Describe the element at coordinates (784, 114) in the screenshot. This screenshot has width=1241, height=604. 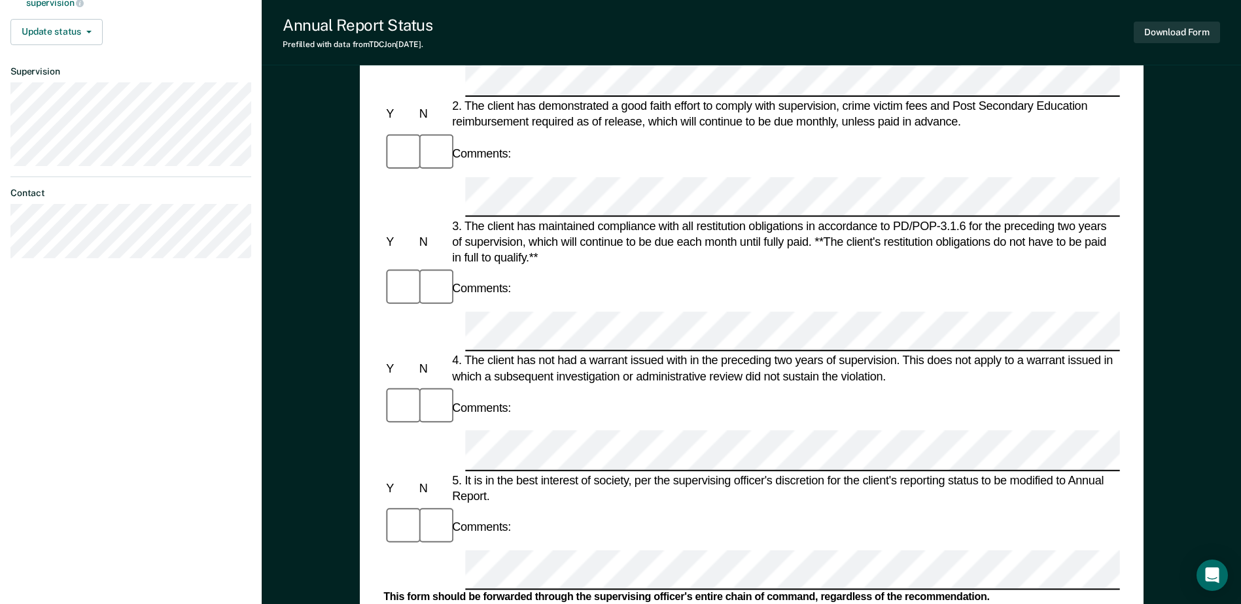
I see `div: 2. The client has demonstrated a good faith effort to comply with supervision, crime victim fees ...` at that location.